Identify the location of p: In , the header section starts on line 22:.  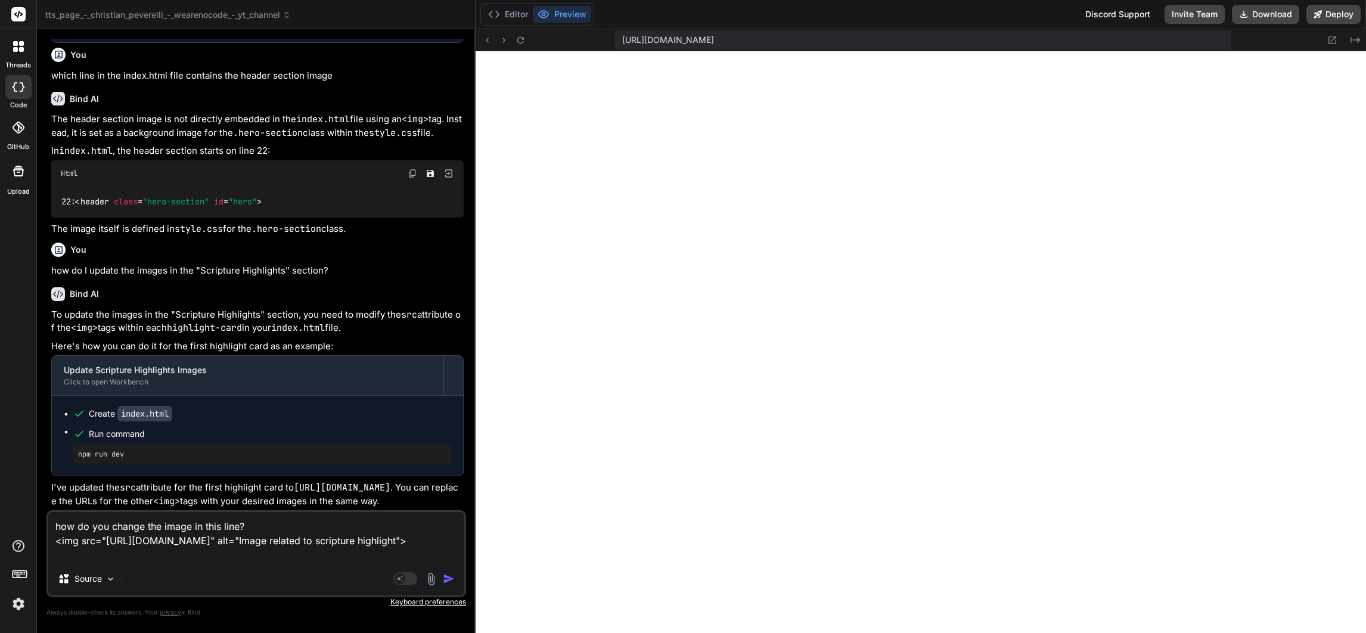
(257, 151).